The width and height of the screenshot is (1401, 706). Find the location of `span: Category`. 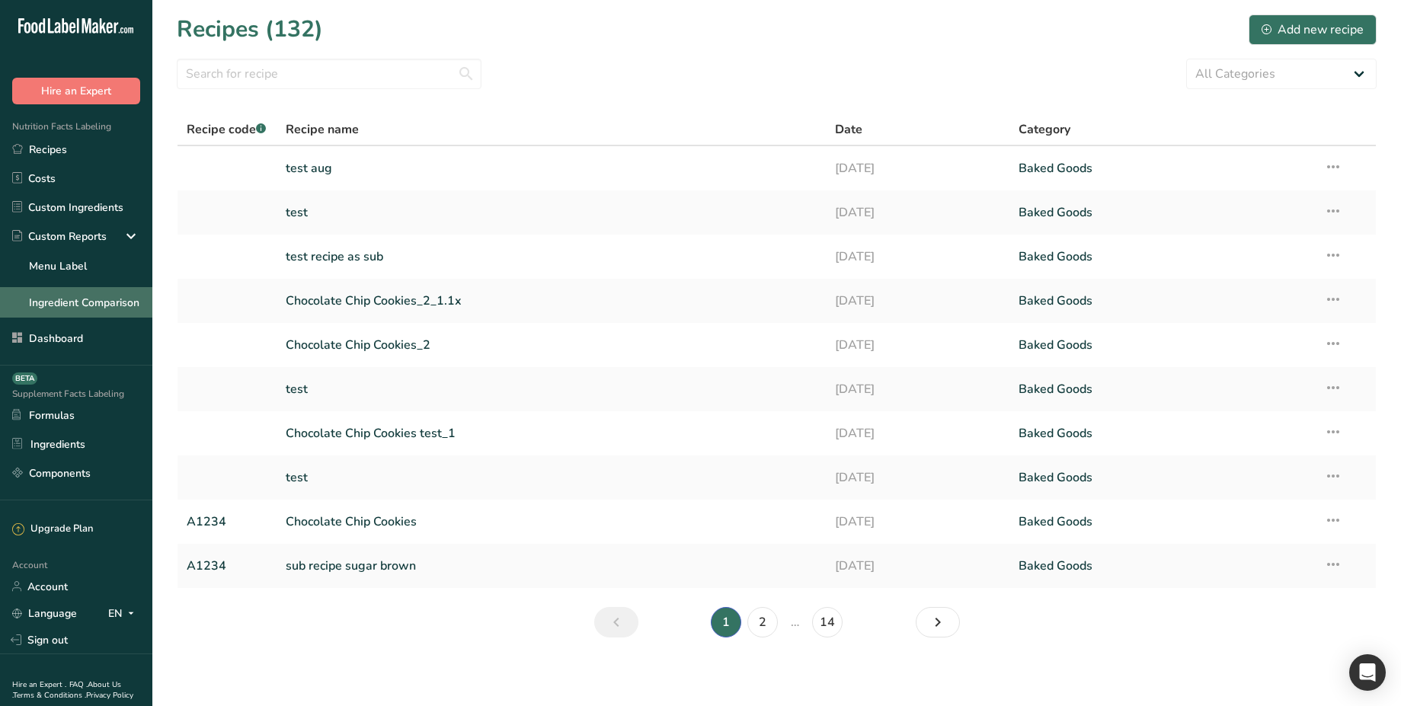

span: Category is located at coordinates (1044, 130).